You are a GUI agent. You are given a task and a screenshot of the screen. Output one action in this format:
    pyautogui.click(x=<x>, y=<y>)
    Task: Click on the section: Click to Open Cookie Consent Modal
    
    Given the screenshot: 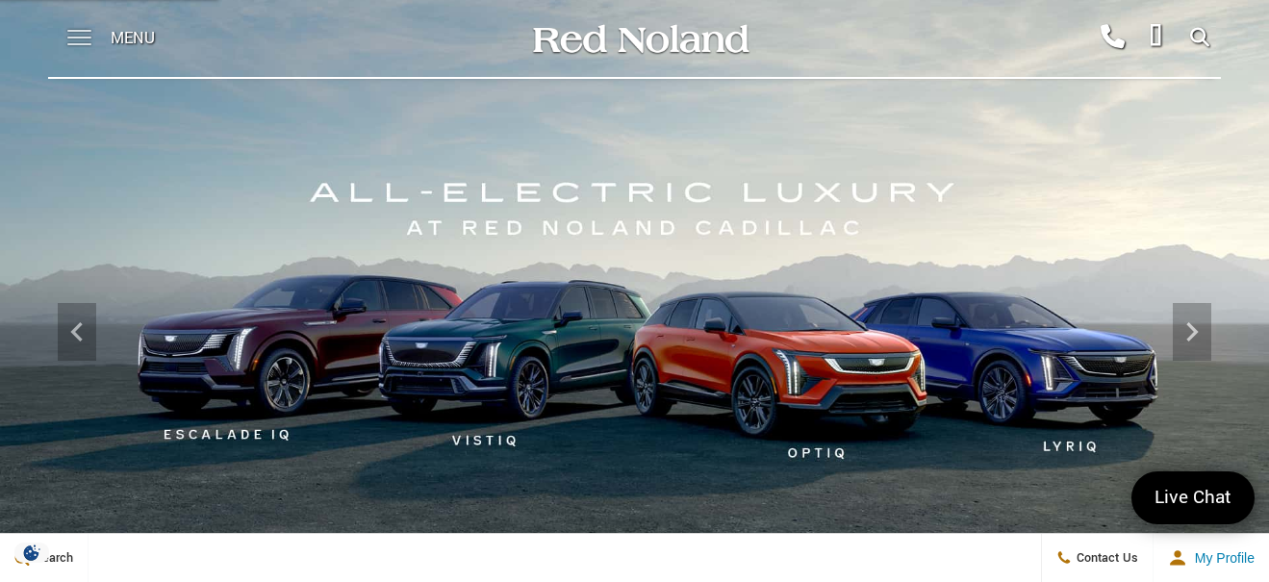 What is the action you would take?
    pyautogui.click(x=32, y=552)
    